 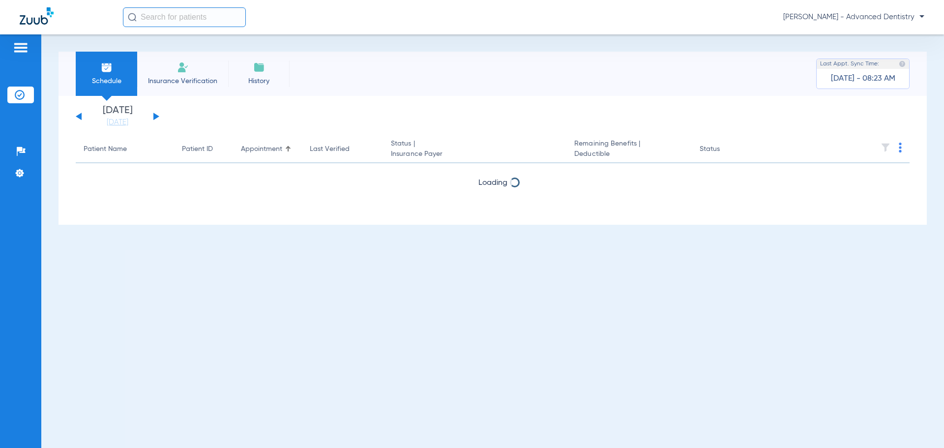 What do you see at coordinates (850, 64) in the screenshot?
I see `span: Last Appt. Sync Time:` at bounding box center [850, 64].